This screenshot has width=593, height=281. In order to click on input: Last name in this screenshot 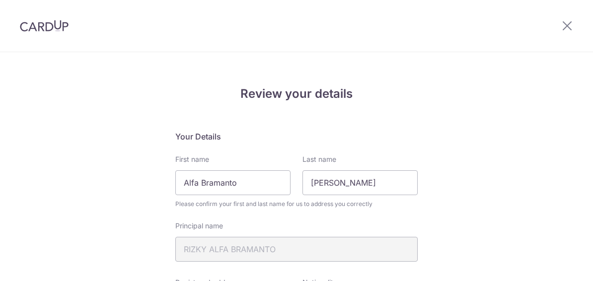, I will do `click(360, 183)`.